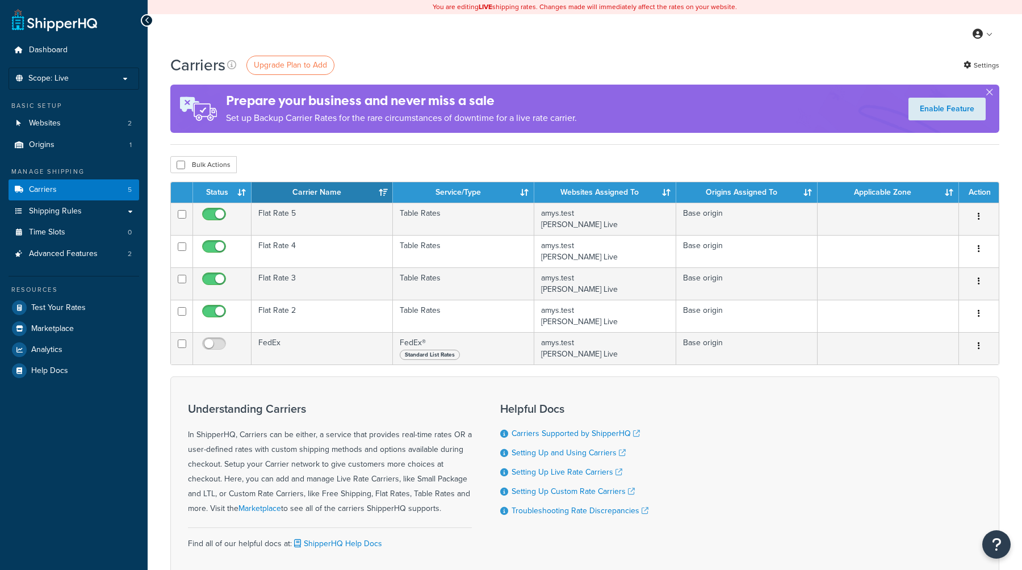 This screenshot has height=570, width=1022. I want to click on li: Origins, so click(74, 145).